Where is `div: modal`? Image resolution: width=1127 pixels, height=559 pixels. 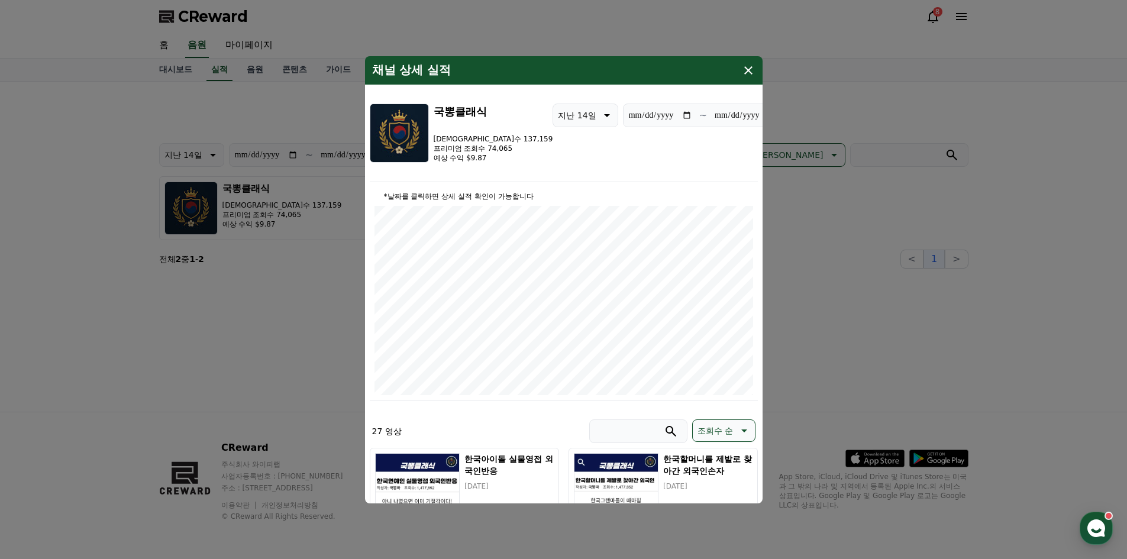 div: modal is located at coordinates (564, 280).